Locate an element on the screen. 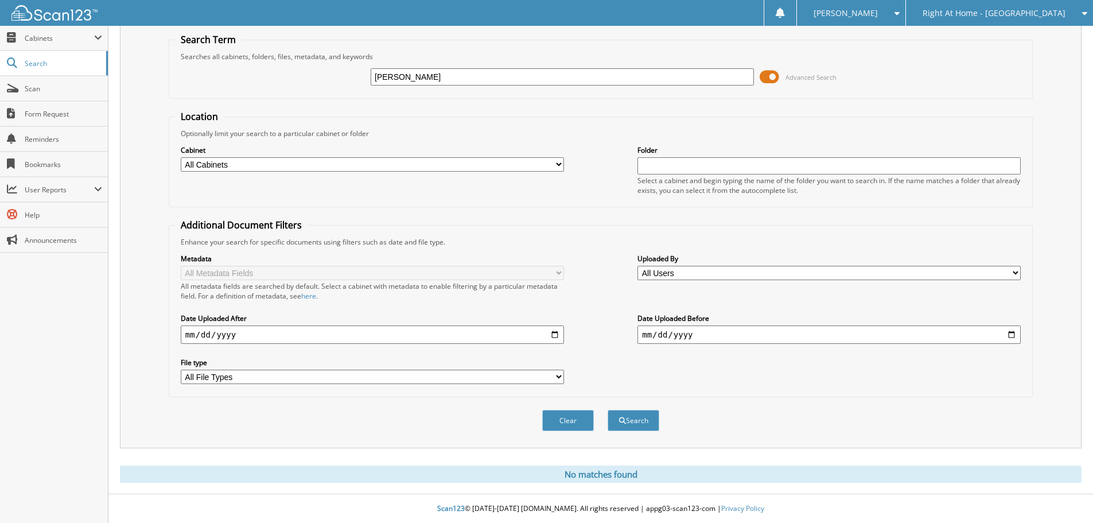 This screenshot has height=523, width=1093. div: Optionally limit your search to a particular cabinet or folder is located at coordinates (601, 133).